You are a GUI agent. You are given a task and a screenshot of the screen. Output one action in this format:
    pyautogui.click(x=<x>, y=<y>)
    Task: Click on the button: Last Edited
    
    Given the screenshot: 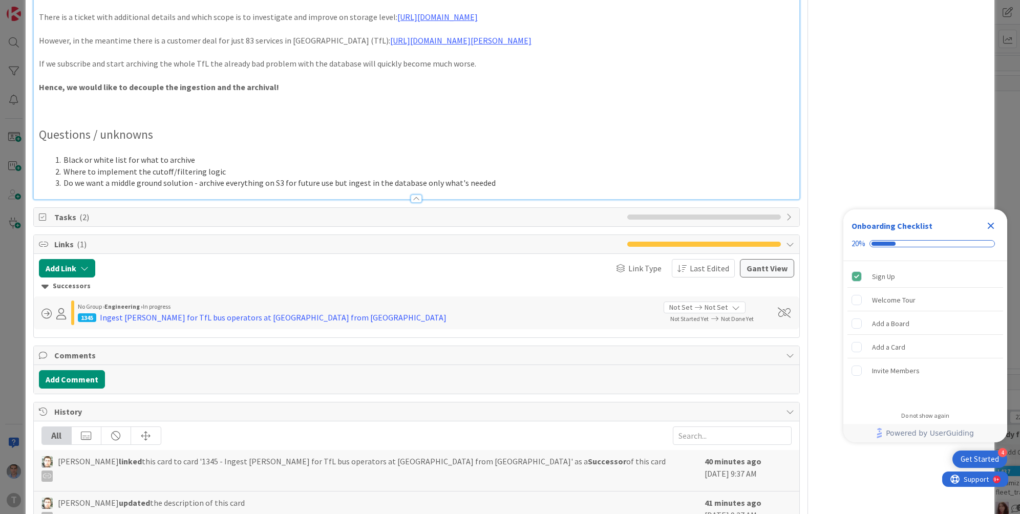 What is the action you would take?
    pyautogui.click(x=703, y=268)
    